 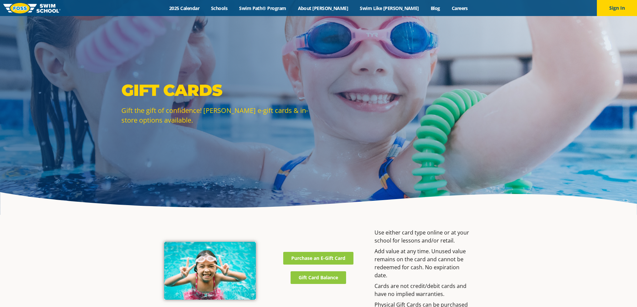 What do you see at coordinates (218, 90) in the screenshot?
I see `p: Gift Cards` at bounding box center [218, 90].